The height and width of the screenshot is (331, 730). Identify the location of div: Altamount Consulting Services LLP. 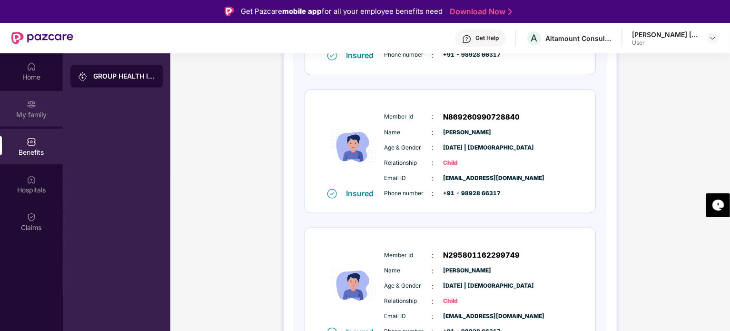
(579, 38).